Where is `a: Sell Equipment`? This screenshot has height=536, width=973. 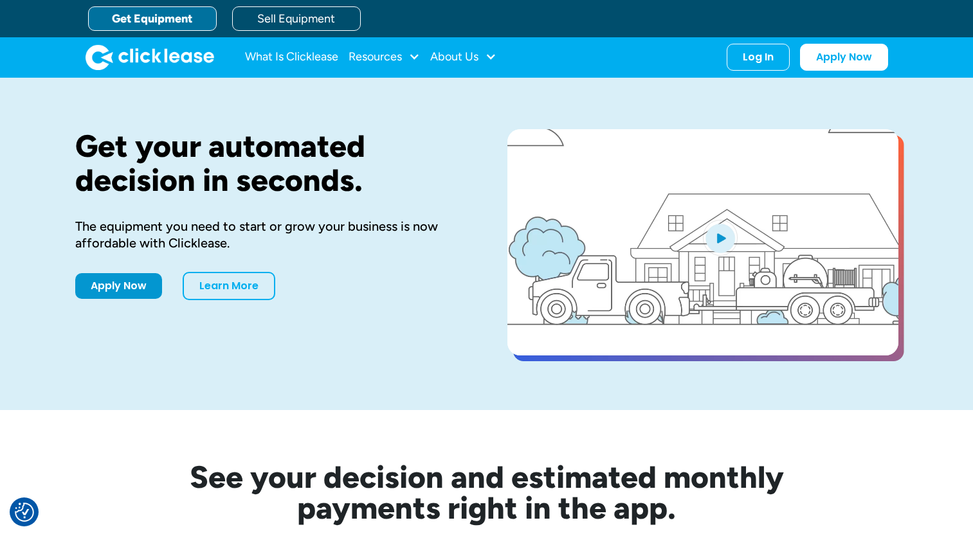 a: Sell Equipment is located at coordinates (297, 19).